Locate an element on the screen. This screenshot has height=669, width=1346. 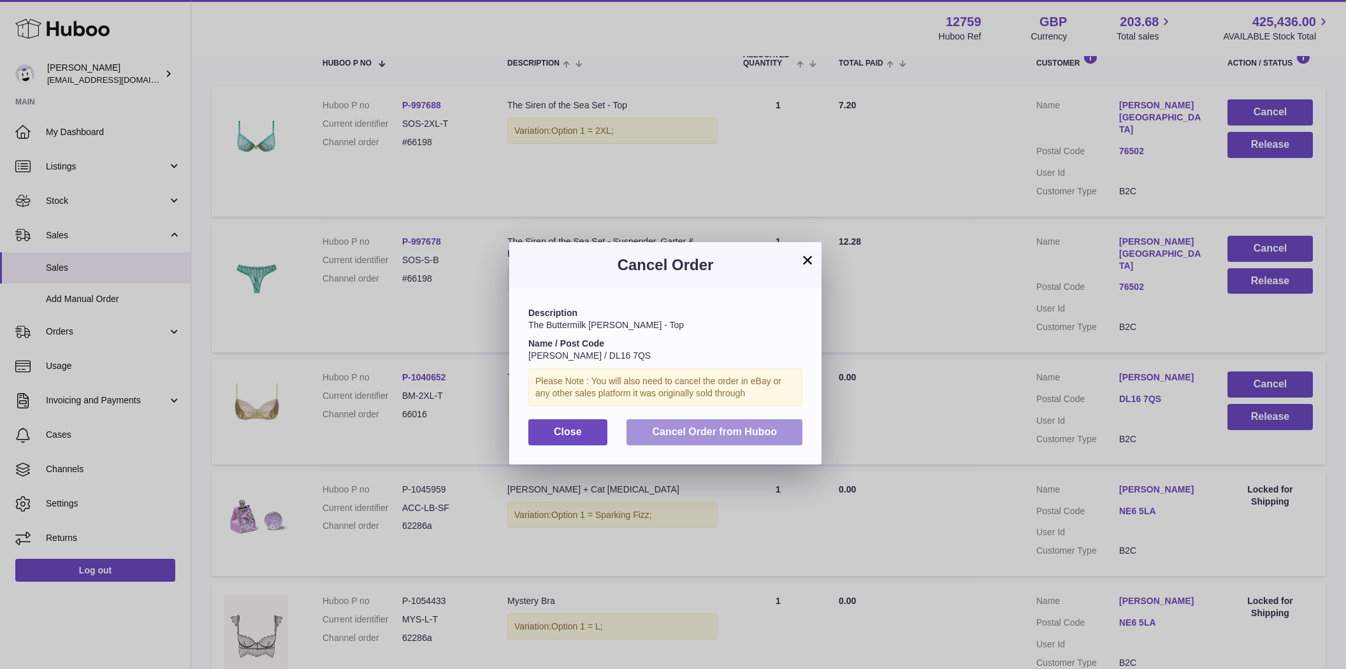
strong: Description is located at coordinates (553, 313).